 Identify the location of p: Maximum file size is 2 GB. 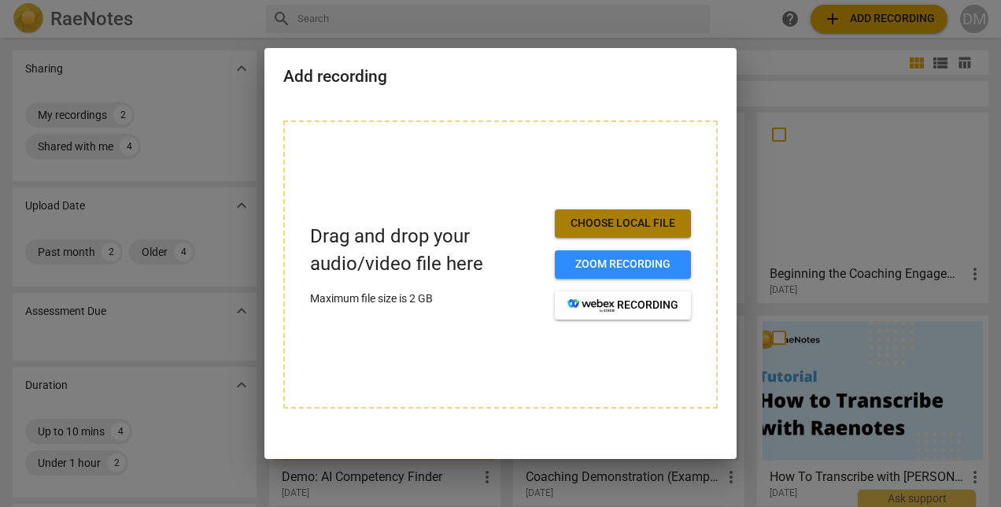
(426, 298).